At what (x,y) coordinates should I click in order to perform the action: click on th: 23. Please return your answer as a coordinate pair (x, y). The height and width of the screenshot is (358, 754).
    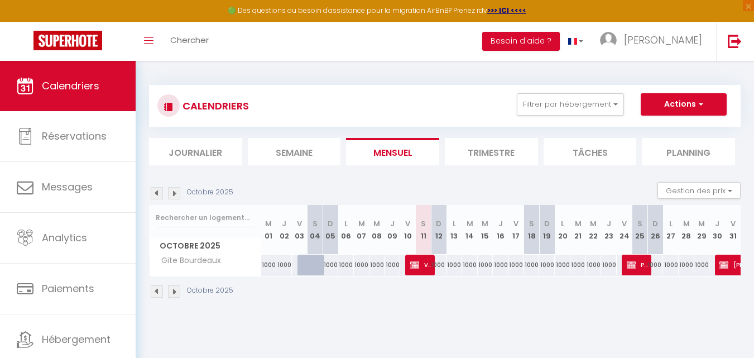
    Looking at the image, I should click on (609, 229).